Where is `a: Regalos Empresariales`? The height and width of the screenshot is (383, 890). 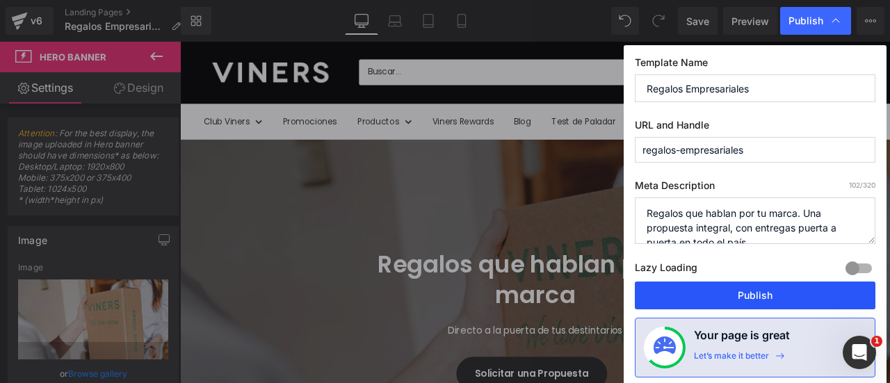 a: Regalos Empresariales is located at coordinates (664, 95).